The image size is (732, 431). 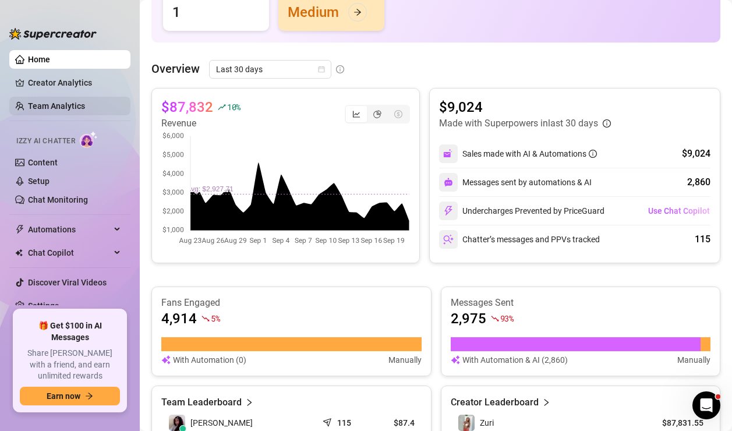 What do you see at coordinates (494, 402) in the screenshot?
I see `article: Creator Leaderboard` at bounding box center [494, 402].